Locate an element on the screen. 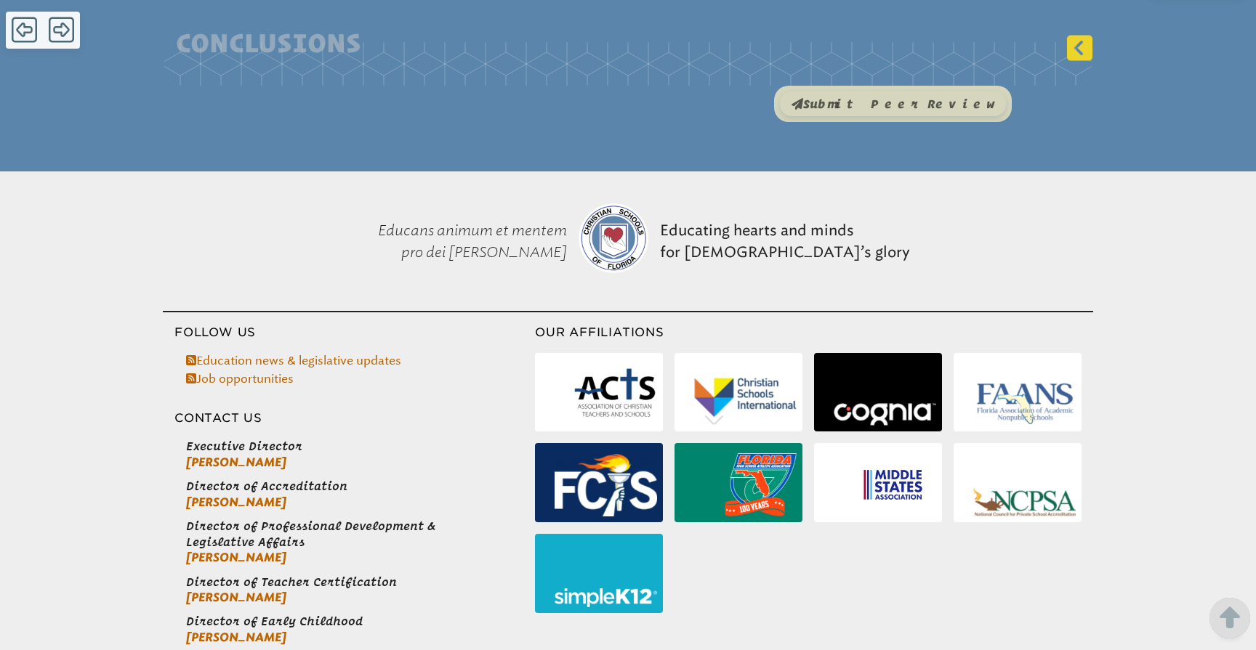  span: Forward is located at coordinates (61, 30).